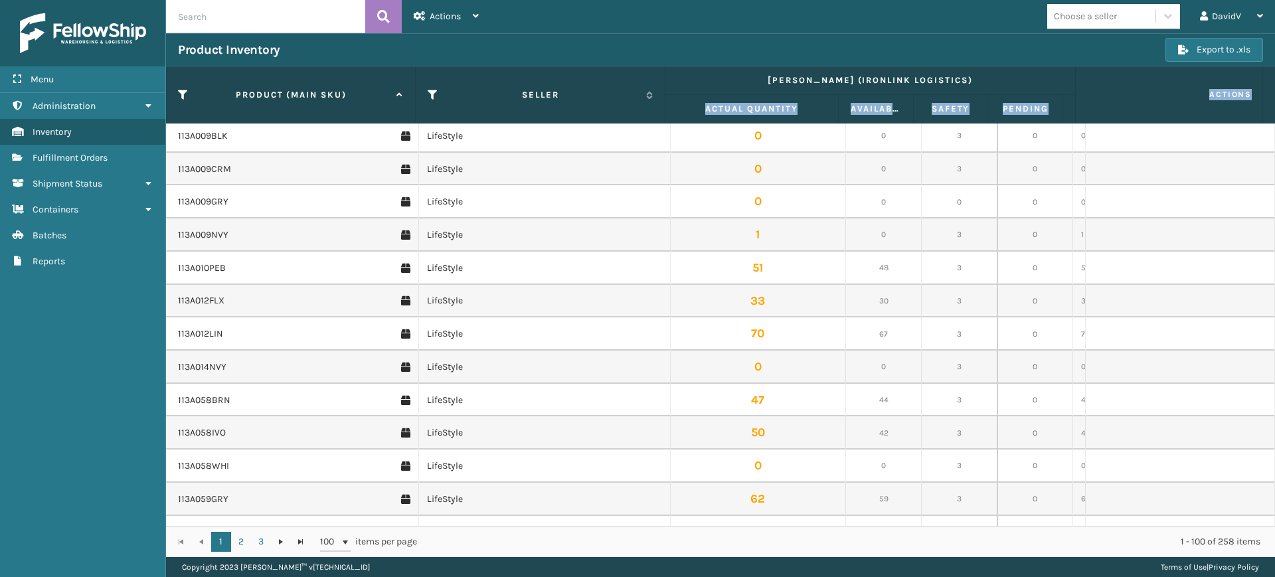 This screenshot has width=1275, height=577. I want to click on img: logo, so click(83, 33).